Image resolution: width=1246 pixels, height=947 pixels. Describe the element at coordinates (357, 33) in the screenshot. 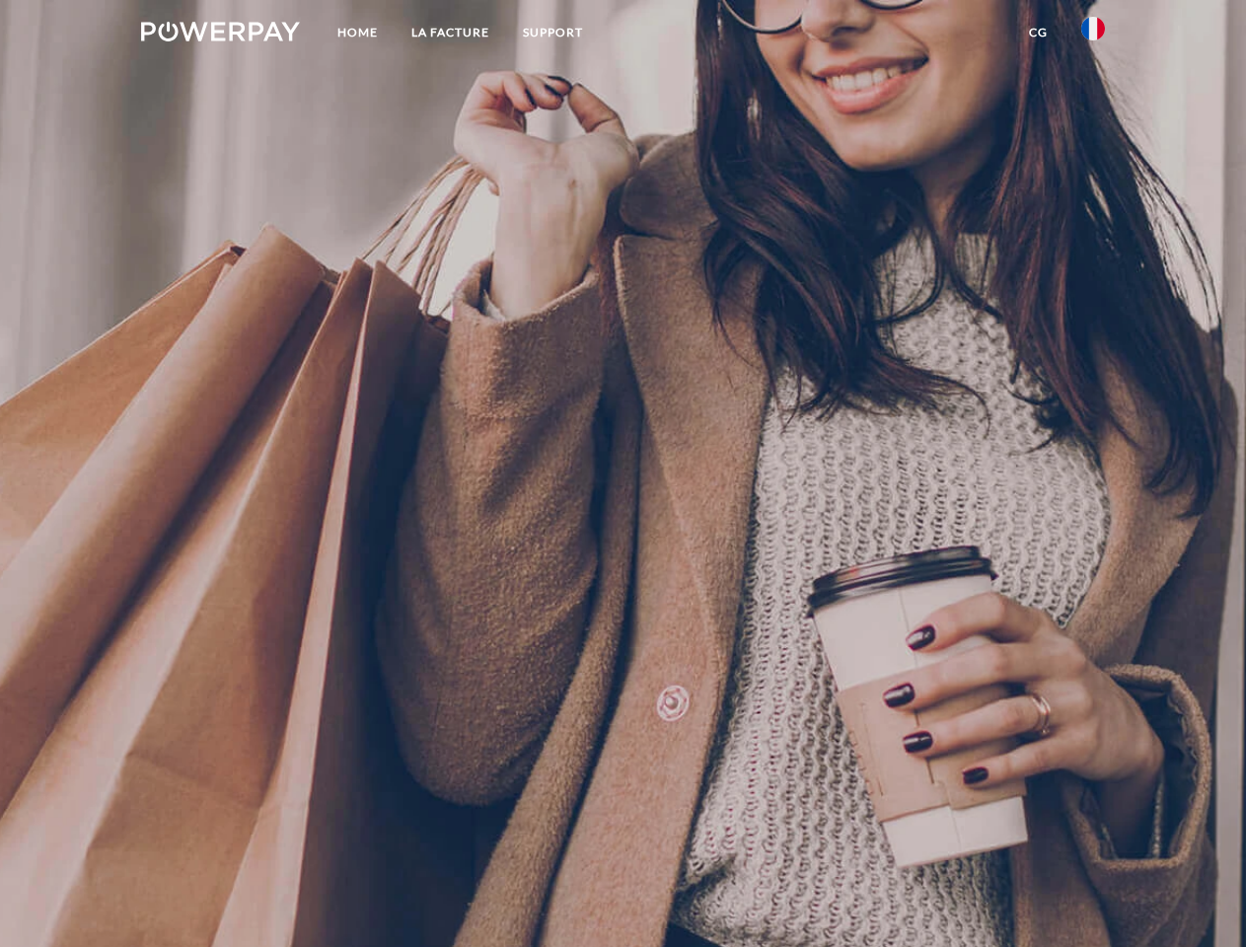

I see `a: Home` at that location.